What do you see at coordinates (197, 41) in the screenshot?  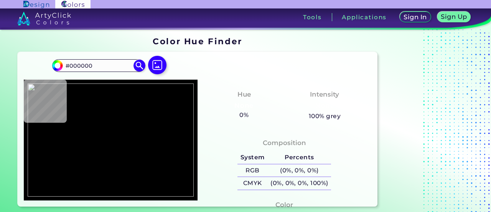 I see `h1: Color Hue Finder` at bounding box center [197, 41].